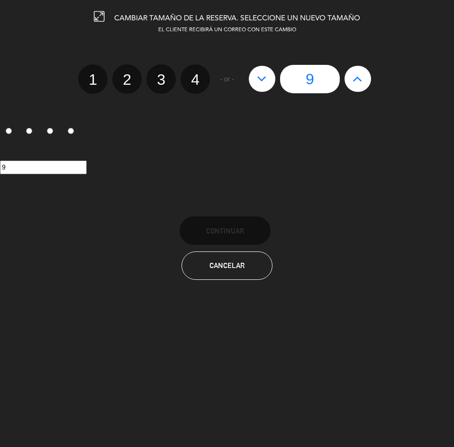  Describe the element at coordinates (227, 266) in the screenshot. I see `button: Cancelar` at that location.